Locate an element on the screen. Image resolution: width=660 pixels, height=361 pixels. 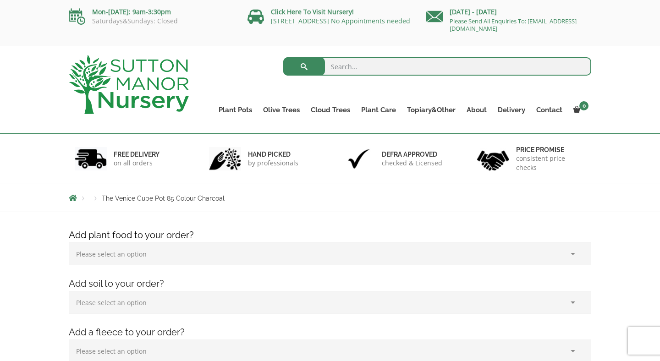
h6: Price promise is located at coordinates (551, 150).